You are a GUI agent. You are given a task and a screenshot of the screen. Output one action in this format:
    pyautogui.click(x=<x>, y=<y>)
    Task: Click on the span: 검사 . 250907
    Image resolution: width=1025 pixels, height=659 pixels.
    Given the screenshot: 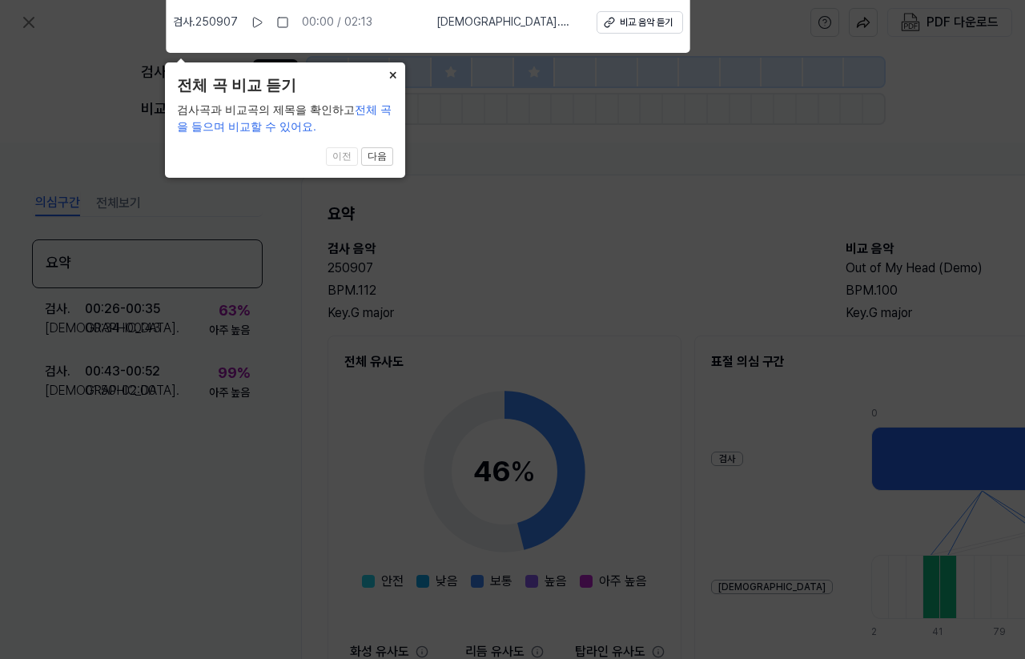 What is the action you would take?
    pyautogui.click(x=205, y=22)
    